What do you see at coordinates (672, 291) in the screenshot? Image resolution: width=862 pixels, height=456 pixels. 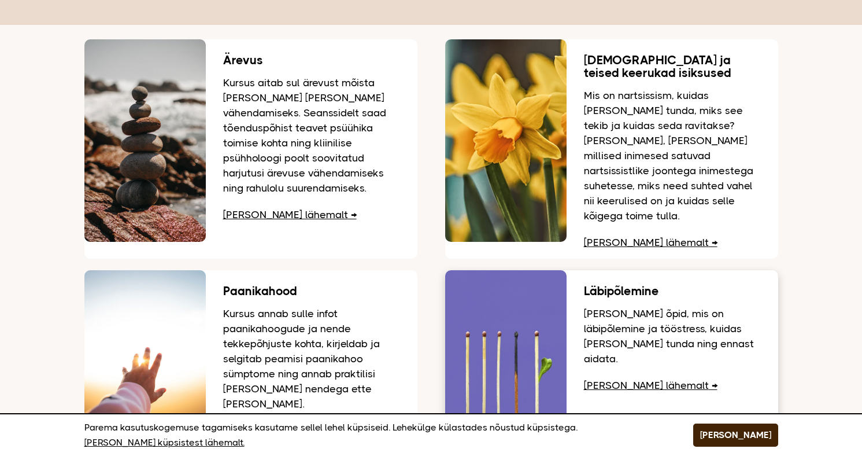 I see `h3: Läbipõlemine` at bounding box center [672, 291].